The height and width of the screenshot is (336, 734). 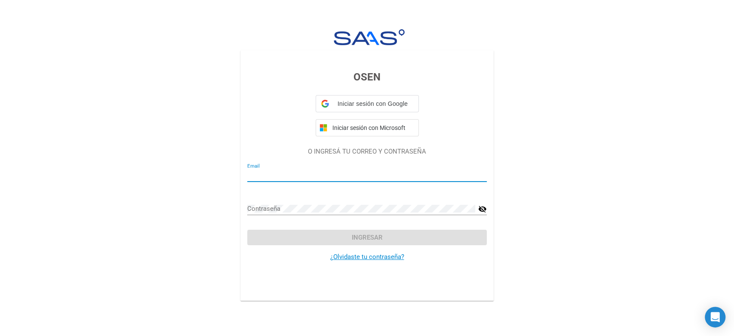 I want to click on mat-icon: visibility_off, so click(x=482, y=209).